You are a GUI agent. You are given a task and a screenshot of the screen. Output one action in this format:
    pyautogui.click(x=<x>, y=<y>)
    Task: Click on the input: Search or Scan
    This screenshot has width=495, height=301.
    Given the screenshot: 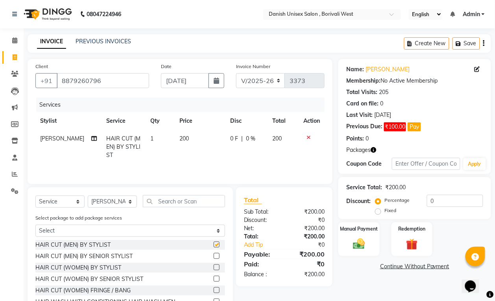 What is the action you would take?
    pyautogui.click(x=184, y=201)
    